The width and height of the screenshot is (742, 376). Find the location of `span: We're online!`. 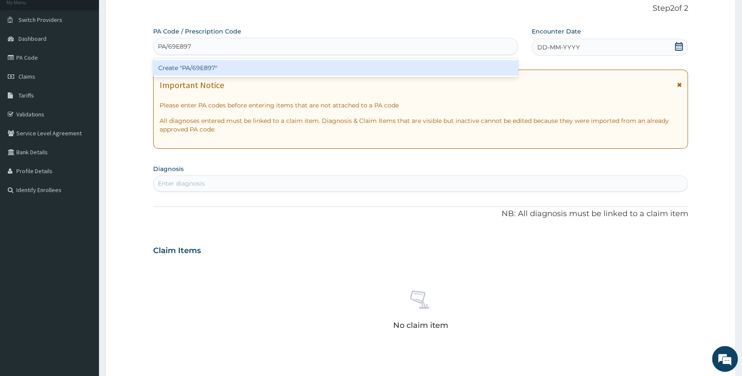

span: We're online! is located at coordinates (84, 152).